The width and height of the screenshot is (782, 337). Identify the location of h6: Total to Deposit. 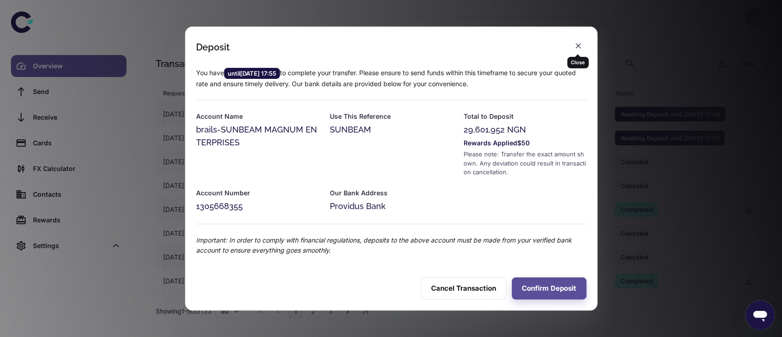
(524, 116).